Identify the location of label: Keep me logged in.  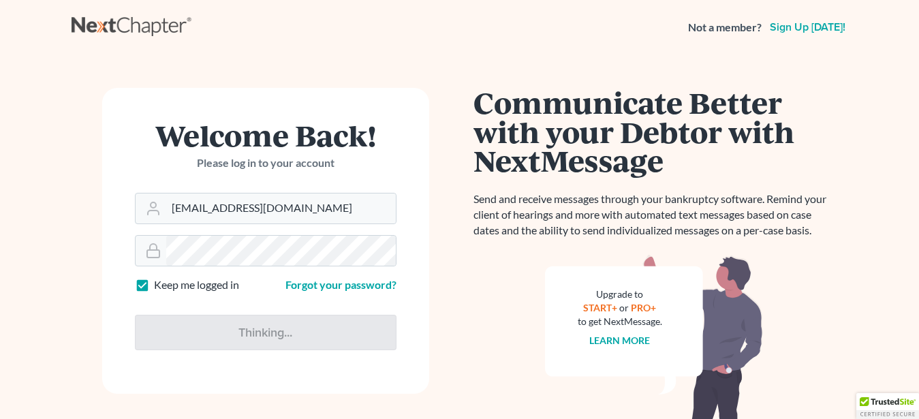
(196, 285).